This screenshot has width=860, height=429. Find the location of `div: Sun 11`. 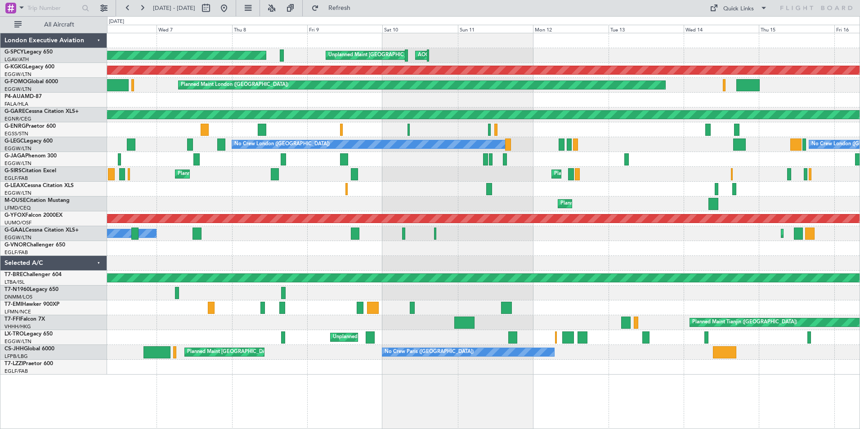

div: Sun 11 is located at coordinates (495, 29).